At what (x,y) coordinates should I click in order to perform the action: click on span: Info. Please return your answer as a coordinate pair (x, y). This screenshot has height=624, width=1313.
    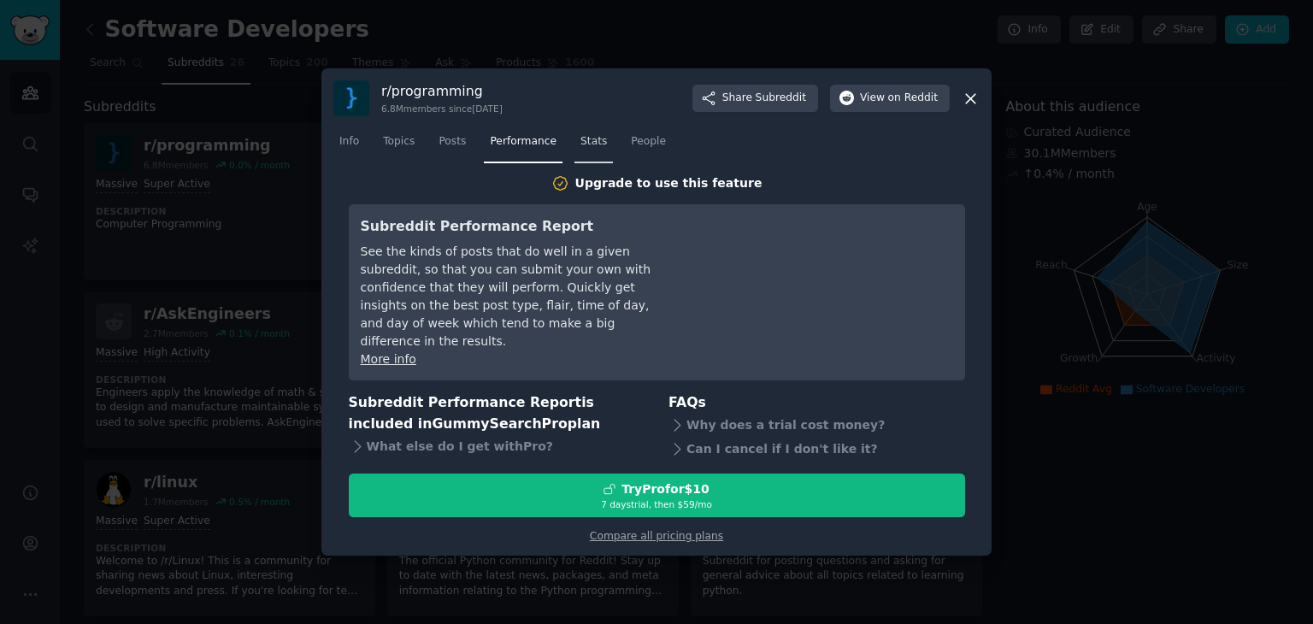
    Looking at the image, I should click on (349, 142).